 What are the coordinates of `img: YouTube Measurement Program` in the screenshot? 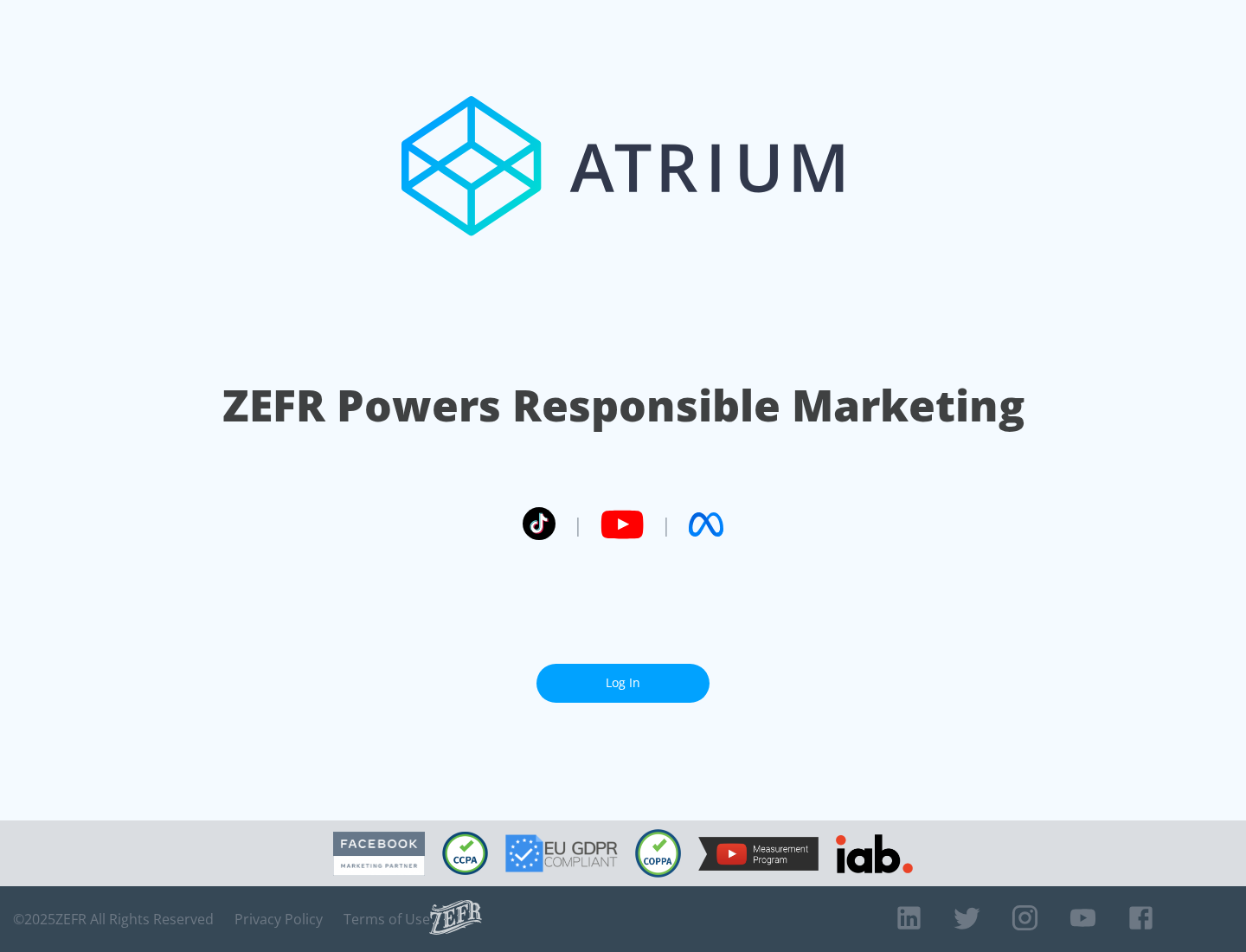 It's located at (758, 853).